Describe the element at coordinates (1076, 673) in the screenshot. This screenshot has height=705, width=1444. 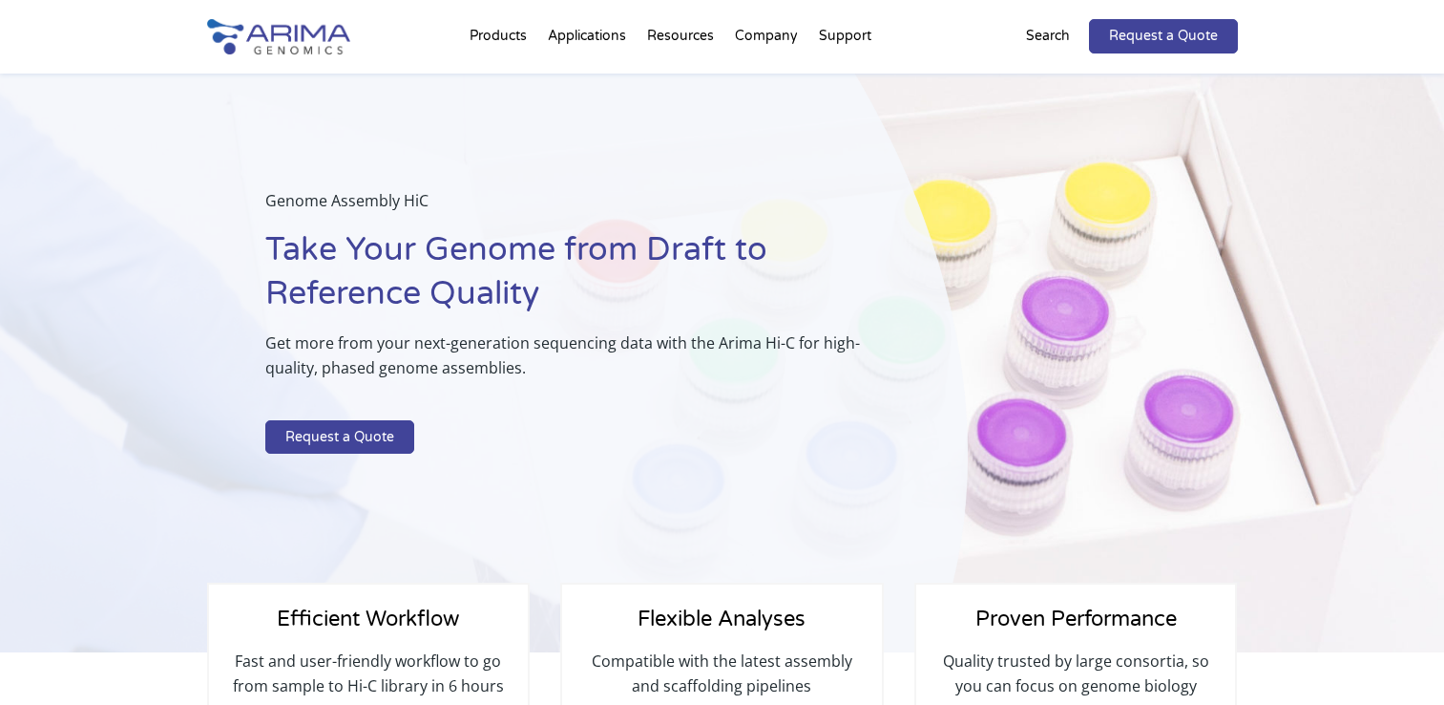
I see `p: Quality trusted by large consortia, so you can focus on genome biology` at that location.